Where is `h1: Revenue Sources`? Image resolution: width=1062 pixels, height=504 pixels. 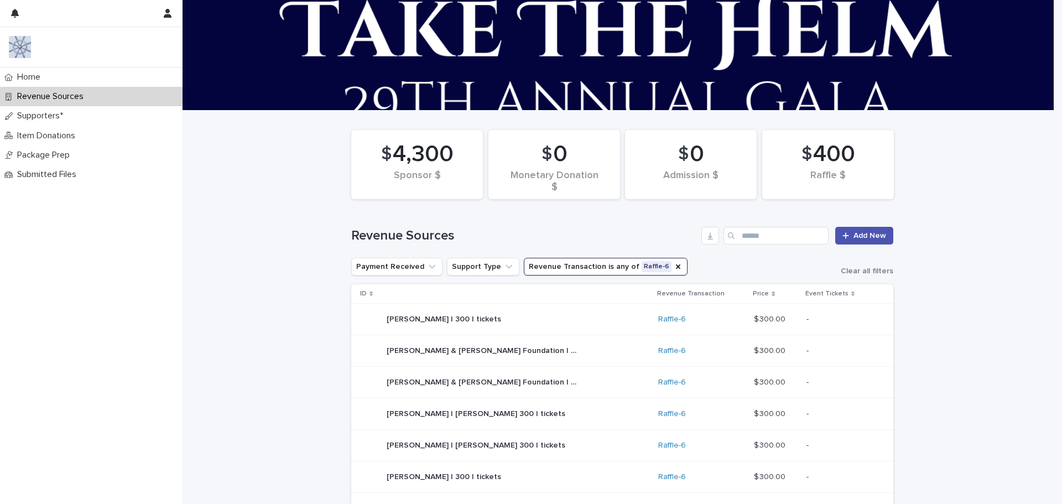
h1: Revenue Sources is located at coordinates (524, 236).